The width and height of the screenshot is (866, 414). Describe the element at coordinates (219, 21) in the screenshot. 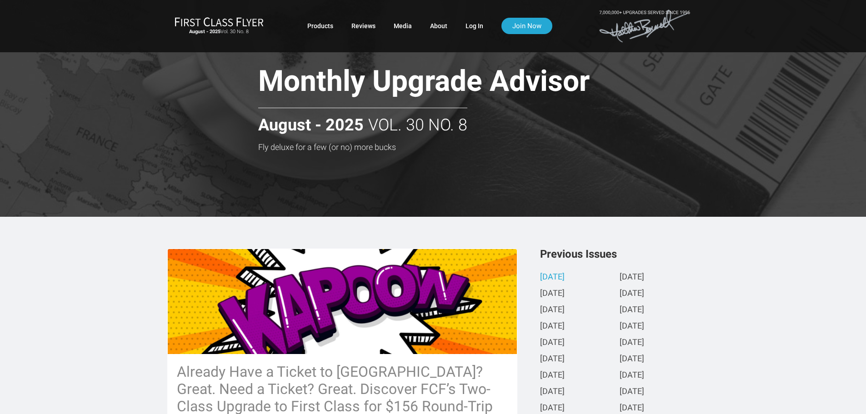

I see `img: First Class Flyer` at that location.